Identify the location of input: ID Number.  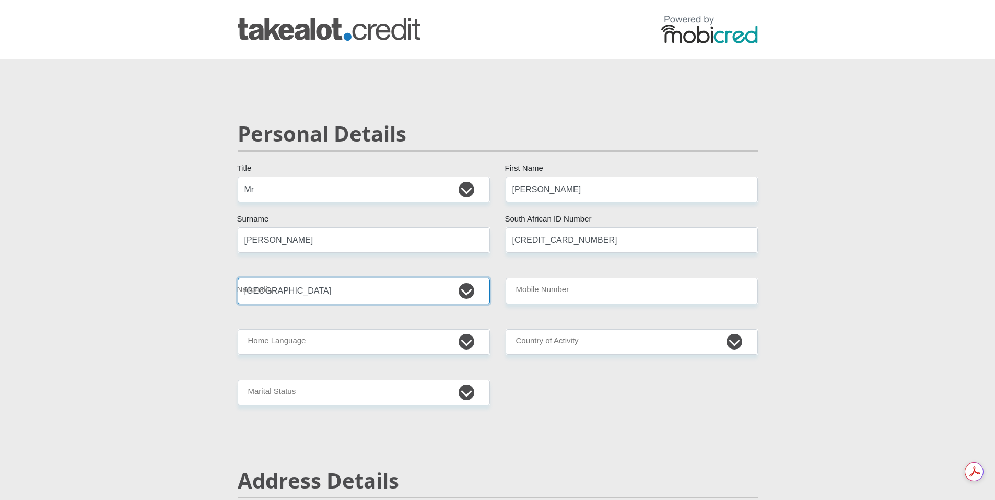
(632, 240).